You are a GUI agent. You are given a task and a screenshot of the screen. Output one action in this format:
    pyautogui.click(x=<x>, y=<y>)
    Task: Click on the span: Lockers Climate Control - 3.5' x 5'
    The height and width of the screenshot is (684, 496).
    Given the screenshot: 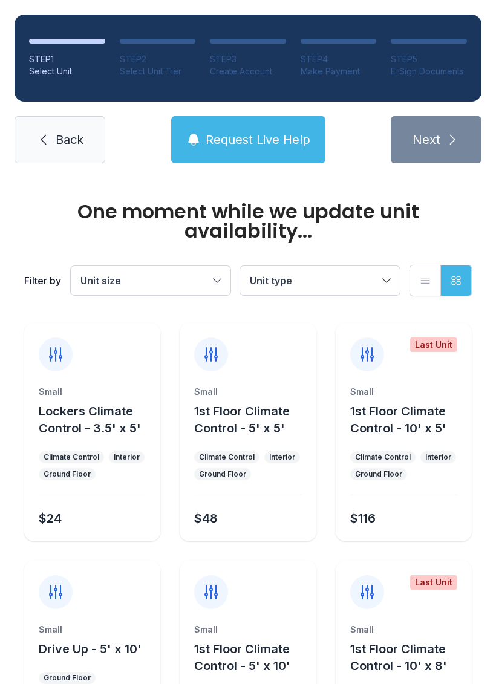 What is the action you would take?
    pyautogui.click(x=90, y=420)
    